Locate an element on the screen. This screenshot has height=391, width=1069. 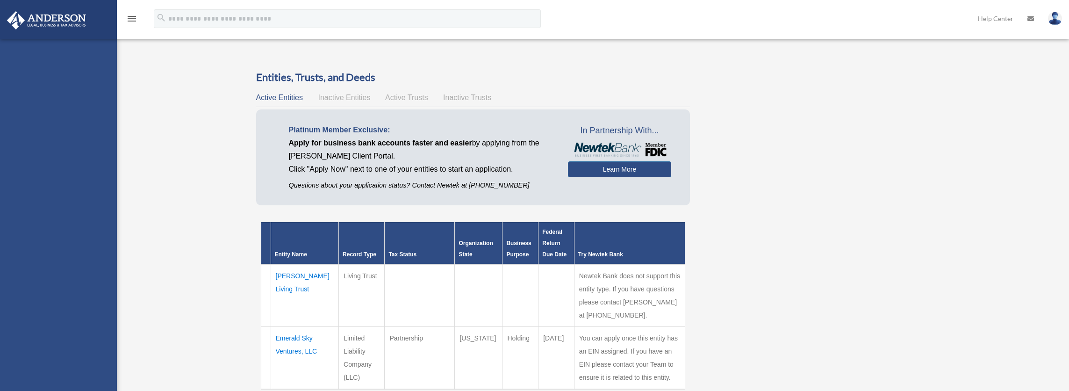
i: menu is located at coordinates (132, 19).